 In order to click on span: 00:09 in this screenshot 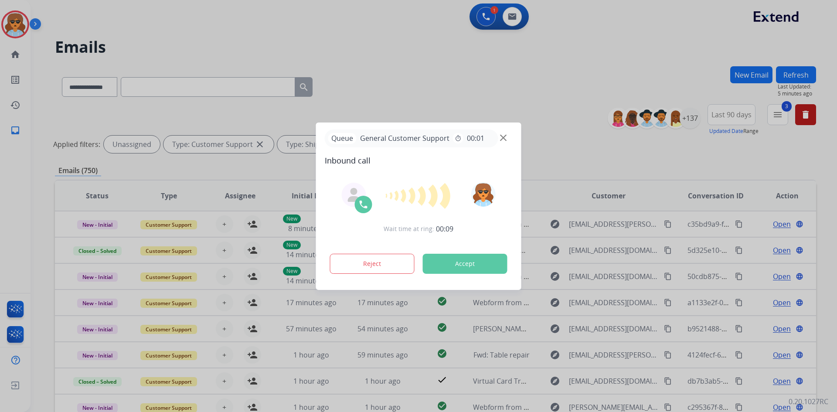, I will do `click(445, 229)`.